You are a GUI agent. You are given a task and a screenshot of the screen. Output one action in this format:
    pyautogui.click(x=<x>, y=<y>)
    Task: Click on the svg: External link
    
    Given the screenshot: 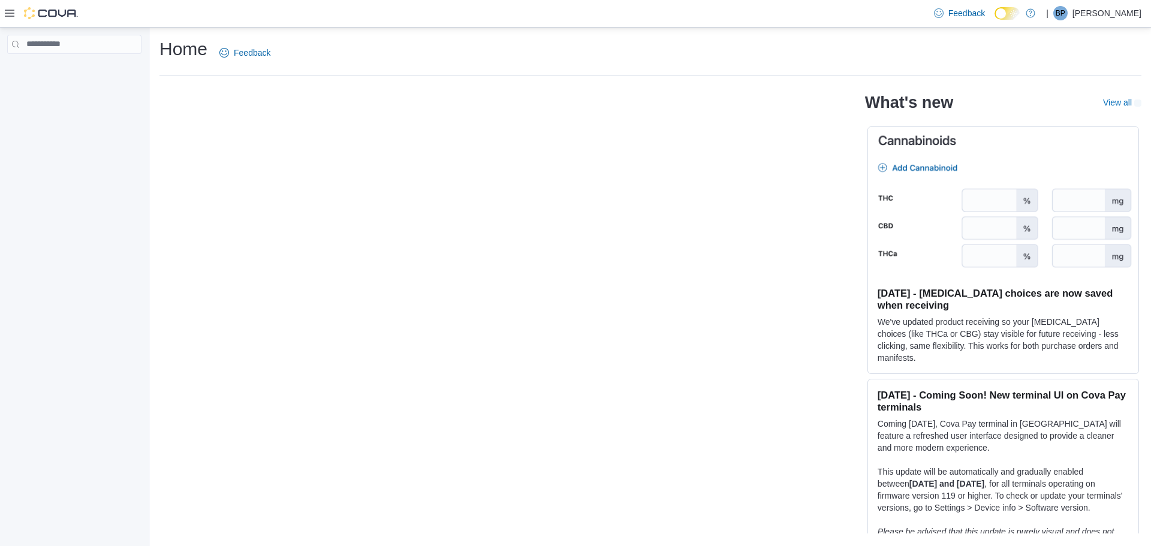 What is the action you would take?
    pyautogui.click(x=1138, y=103)
    